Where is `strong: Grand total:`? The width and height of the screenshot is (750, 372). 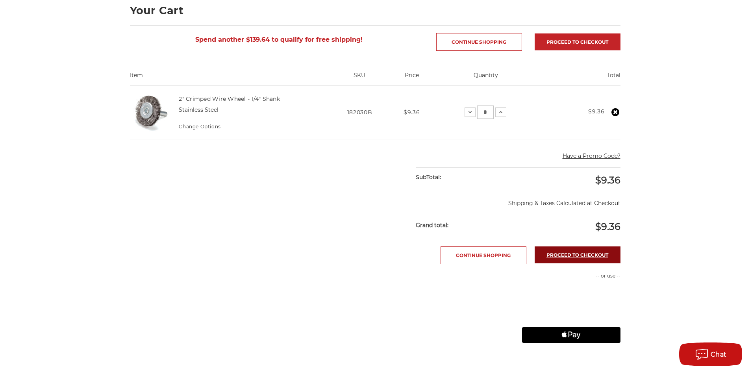 strong: Grand total: is located at coordinates (432, 225).